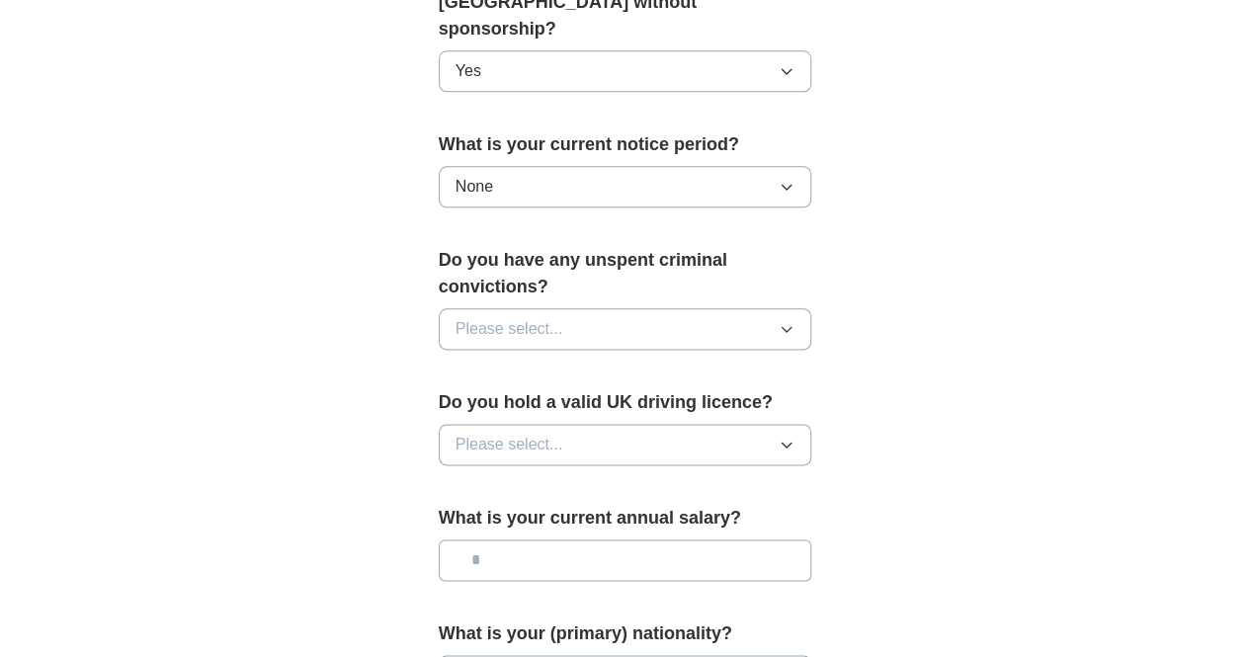  I want to click on label: What is your current notice period?, so click(626, 144).